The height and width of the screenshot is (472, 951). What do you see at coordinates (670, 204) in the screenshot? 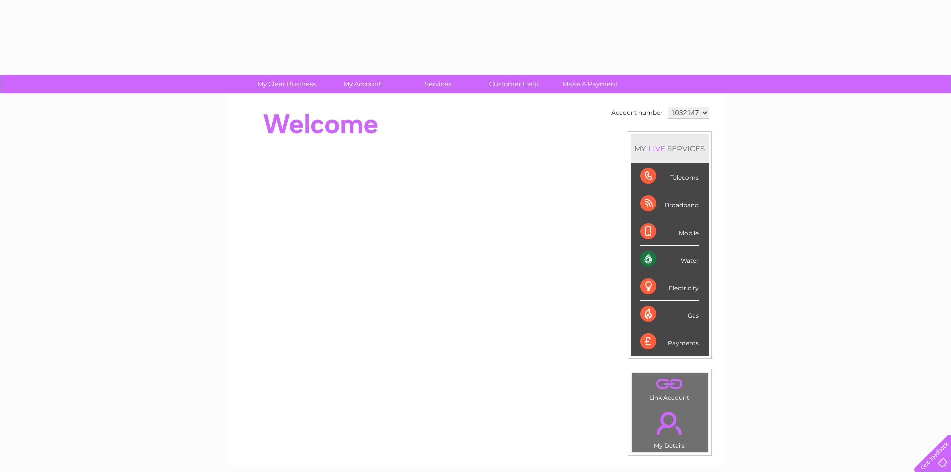
I see `div: Broadband` at bounding box center [670, 204].